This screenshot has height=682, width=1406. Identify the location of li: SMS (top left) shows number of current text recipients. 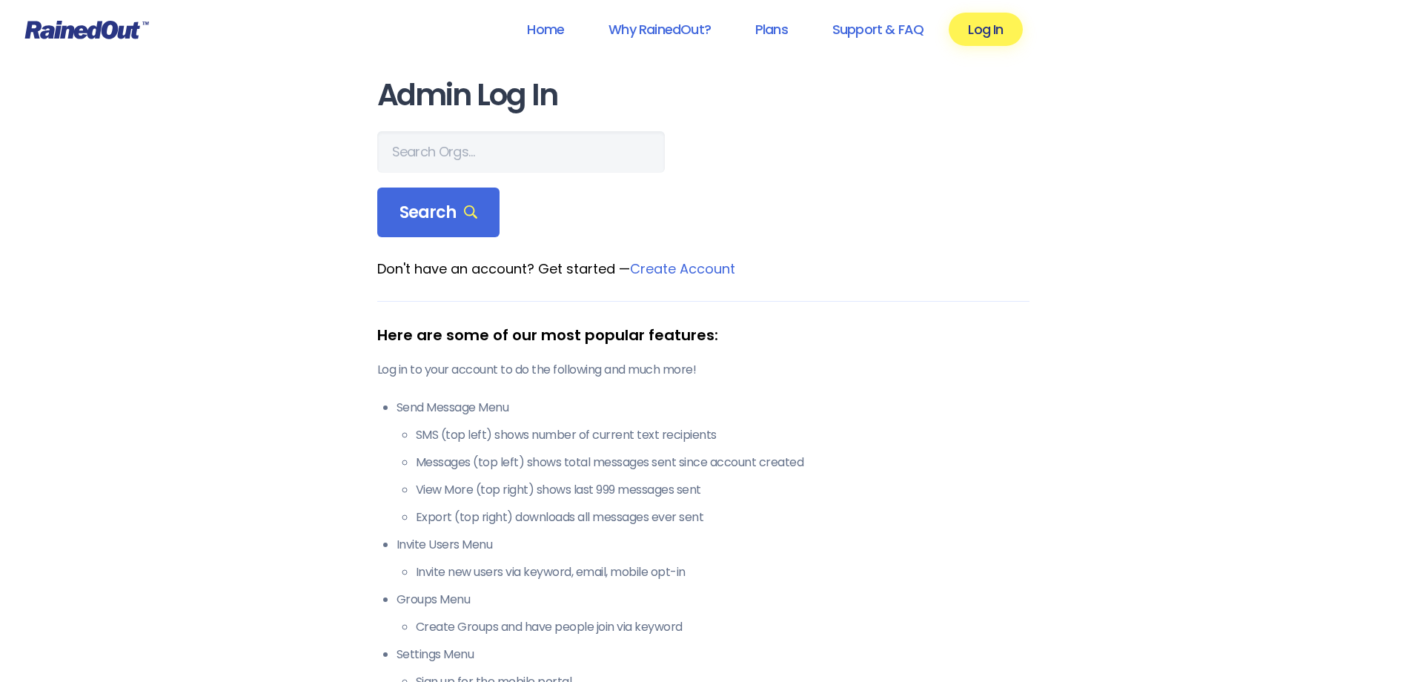
(722, 435).